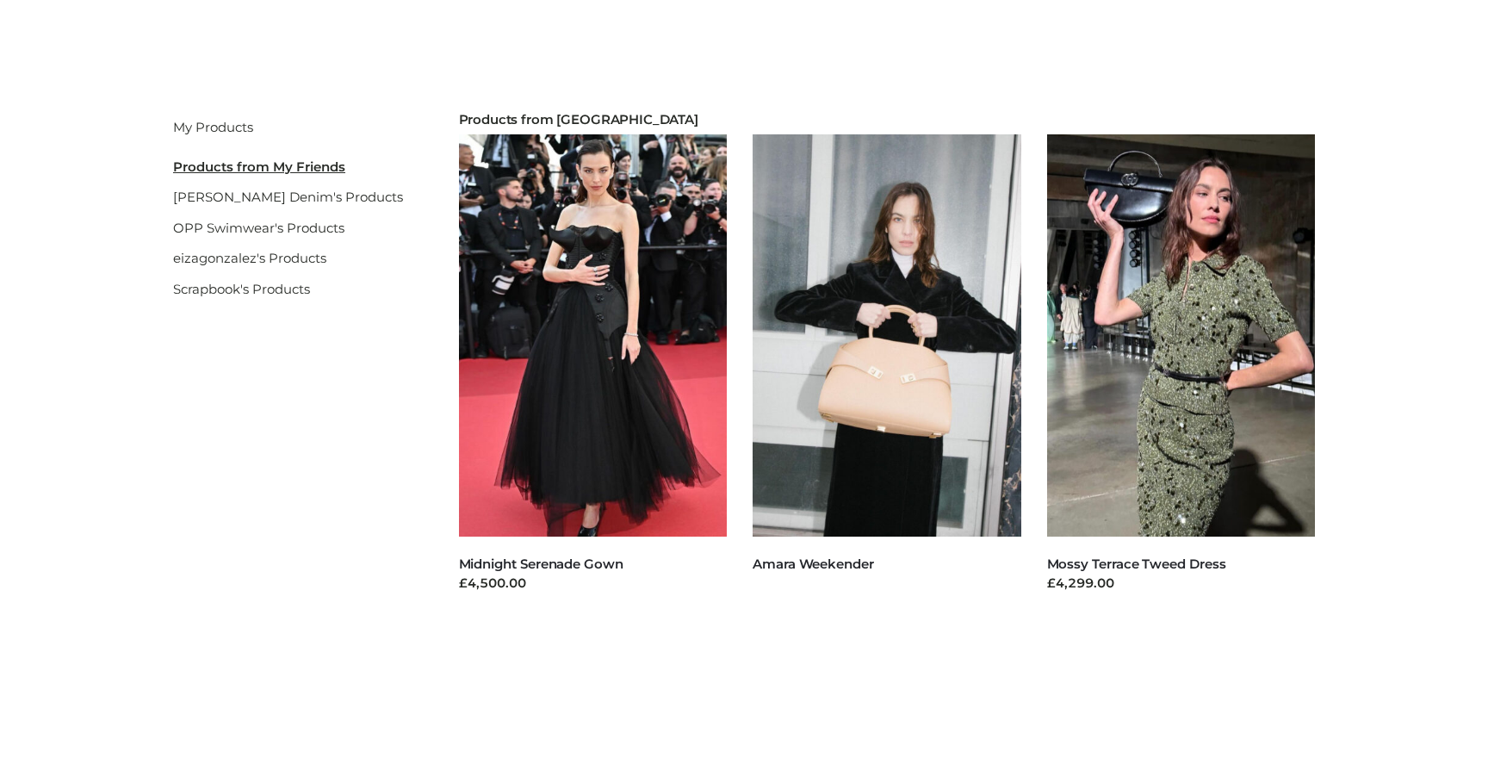 The height and width of the screenshot is (783, 1488). What do you see at coordinates (259, 166) in the screenshot?
I see `u: Products from My Friends` at bounding box center [259, 166].